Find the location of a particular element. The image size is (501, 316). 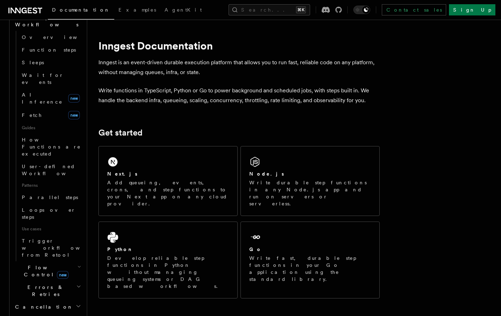

span: Patterns is located at coordinates (51, 185).